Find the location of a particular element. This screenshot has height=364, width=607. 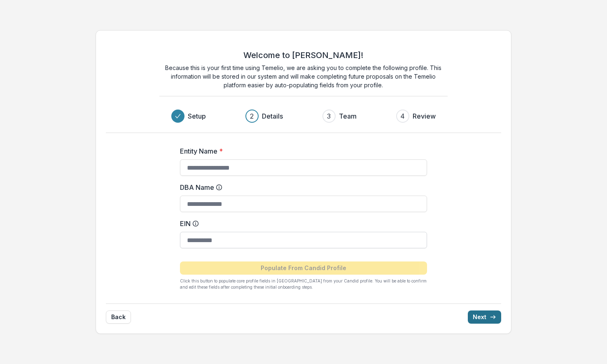

div: 3 is located at coordinates (328, 116).